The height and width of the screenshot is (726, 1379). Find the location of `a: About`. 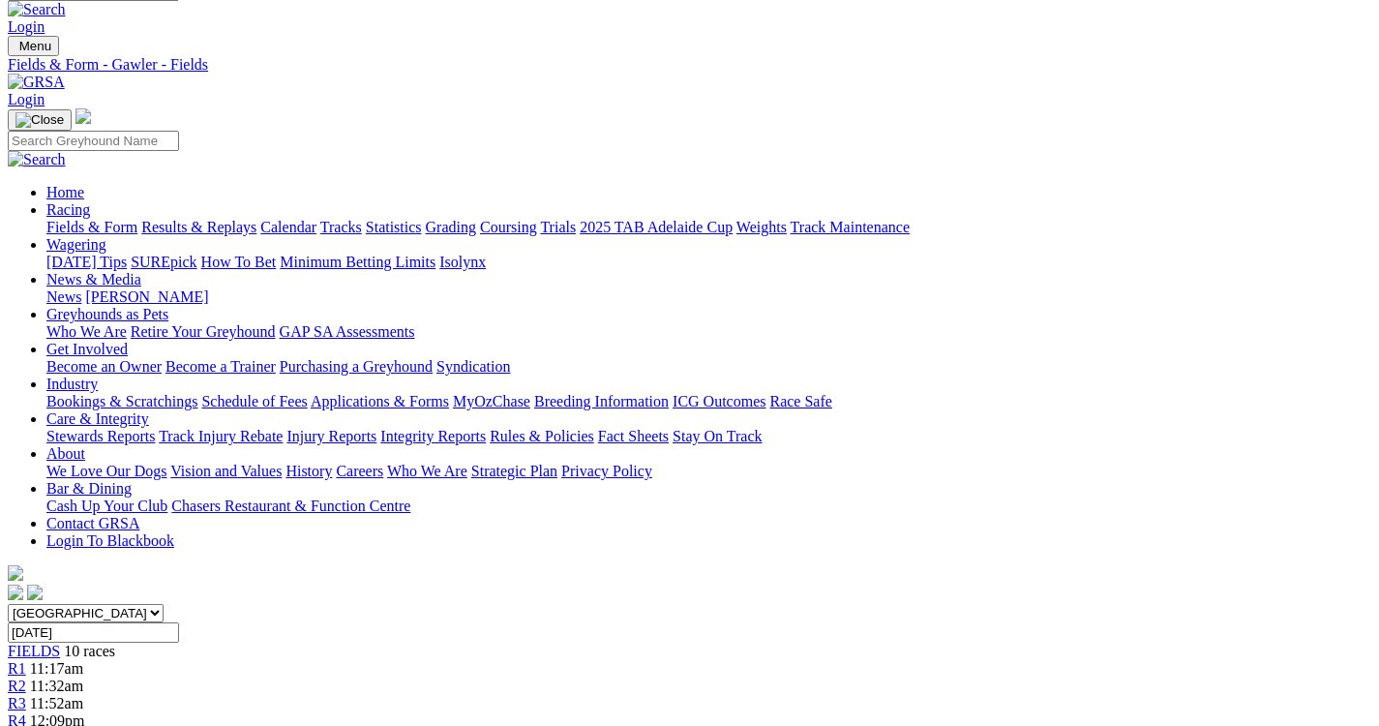

a: About is located at coordinates (66, 453).